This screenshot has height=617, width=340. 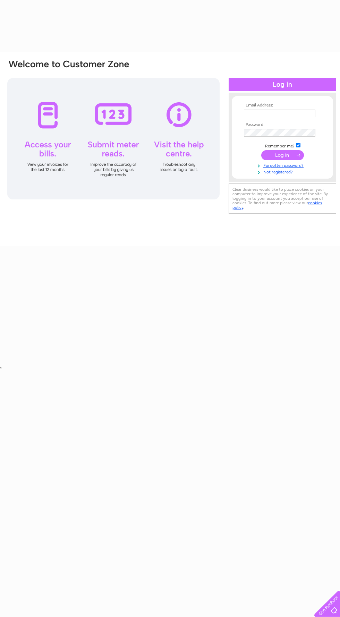 What do you see at coordinates (282, 125) in the screenshot?
I see `th: Password:` at bounding box center [282, 125].